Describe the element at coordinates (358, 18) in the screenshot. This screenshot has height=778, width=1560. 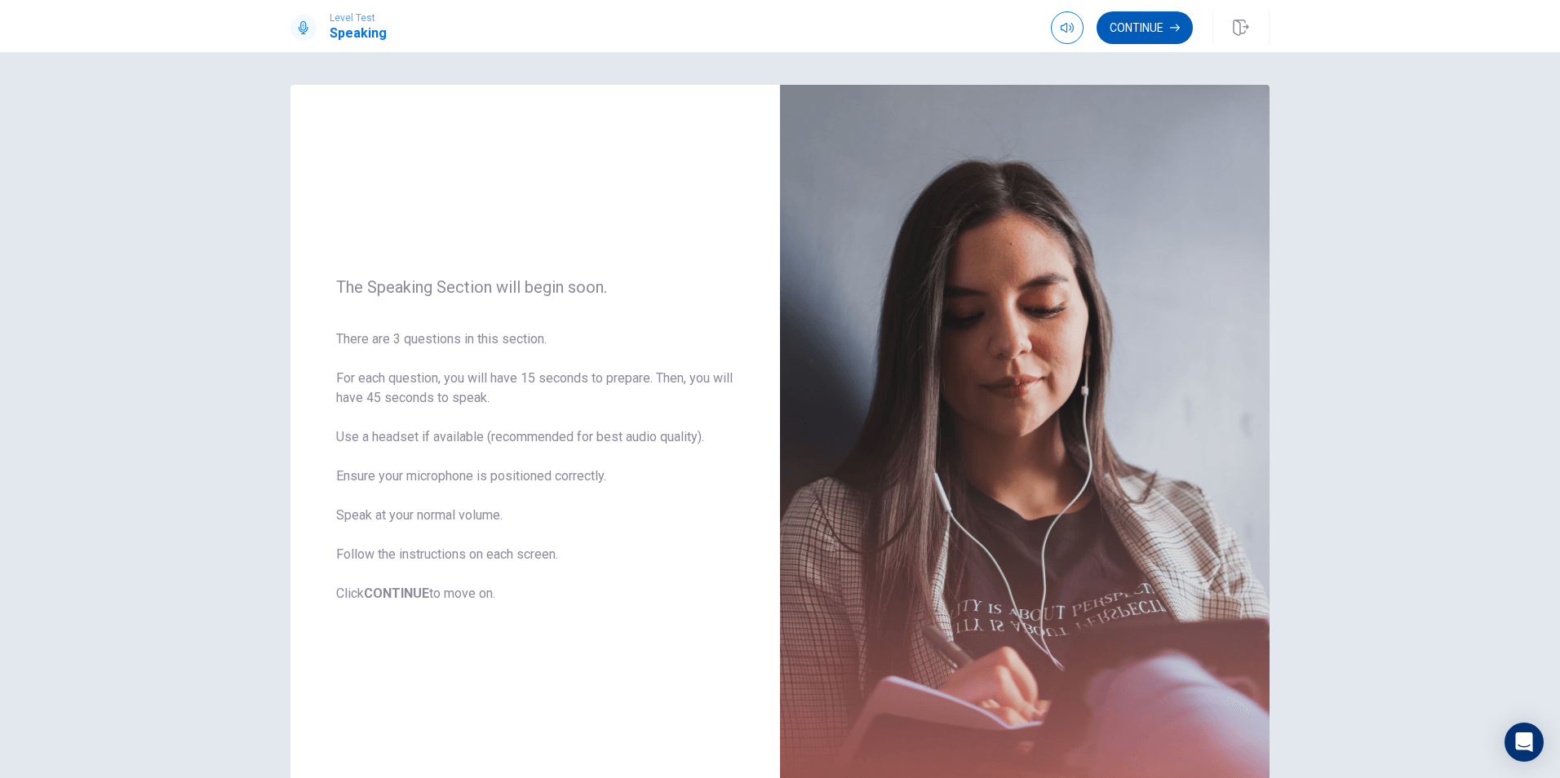
I see `span: Level Test` at that location.